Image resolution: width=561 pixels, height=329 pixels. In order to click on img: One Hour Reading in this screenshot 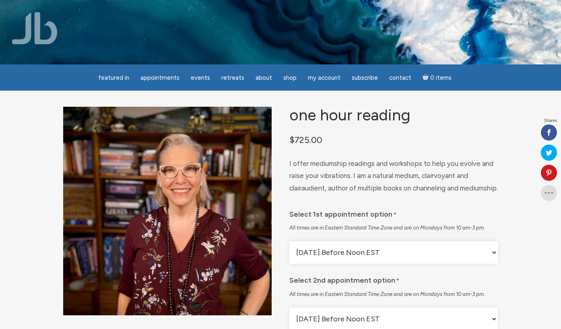, I will do `click(167, 211)`.